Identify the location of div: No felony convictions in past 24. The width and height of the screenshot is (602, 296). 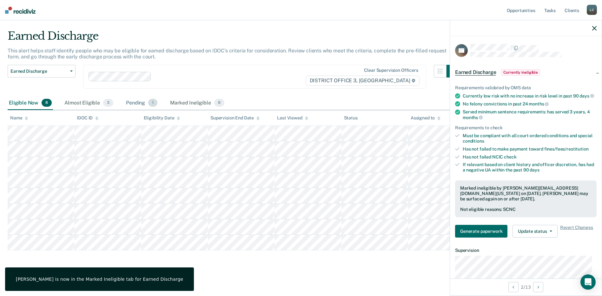
(530, 104).